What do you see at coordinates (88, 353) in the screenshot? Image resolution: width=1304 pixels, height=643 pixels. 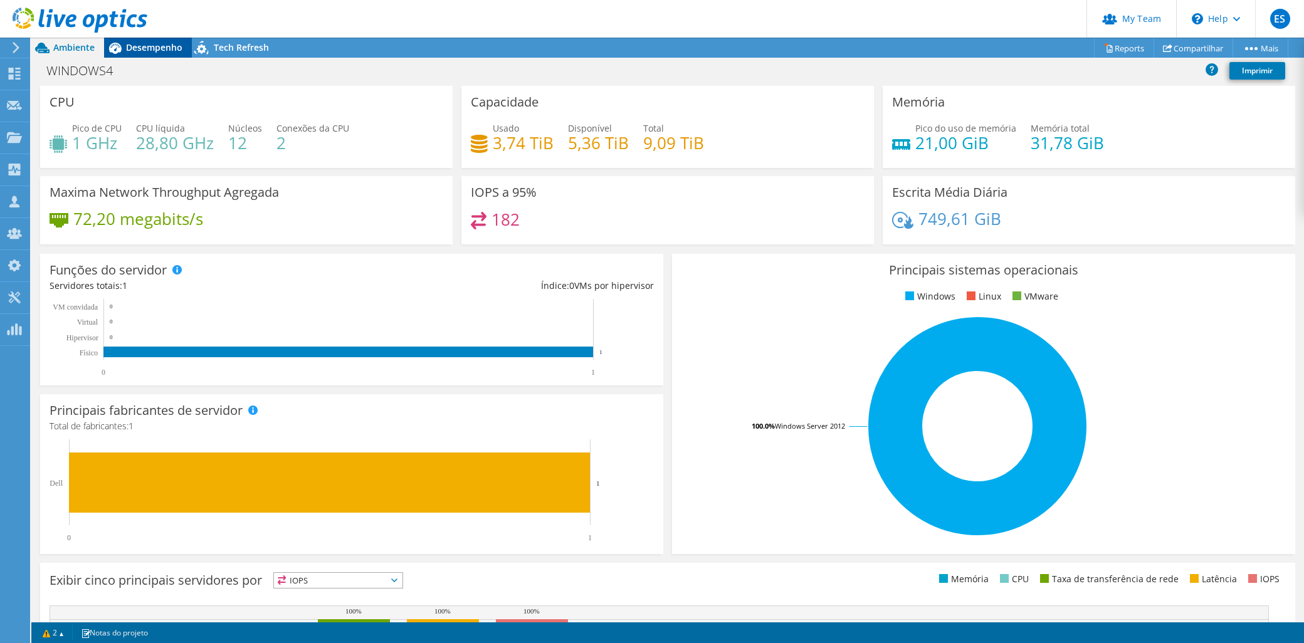 I see `tspan: Físico` at bounding box center [88, 353].